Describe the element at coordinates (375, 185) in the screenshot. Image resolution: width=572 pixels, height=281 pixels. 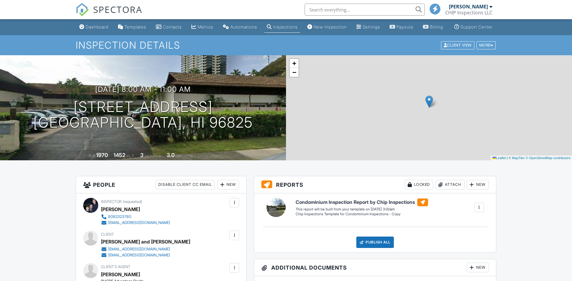
I see `h3: Reports` at that location.